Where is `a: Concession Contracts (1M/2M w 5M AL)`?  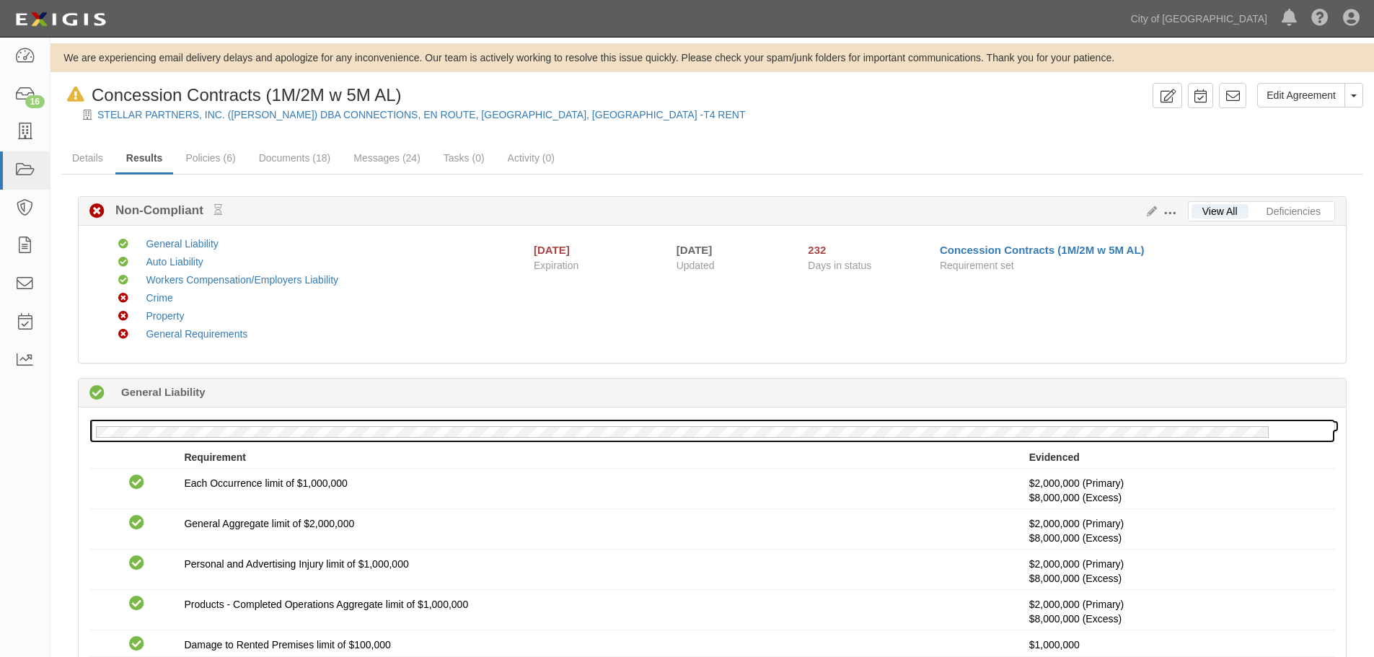 a: Concession Contracts (1M/2M w 5M AL) is located at coordinates (1042, 250).